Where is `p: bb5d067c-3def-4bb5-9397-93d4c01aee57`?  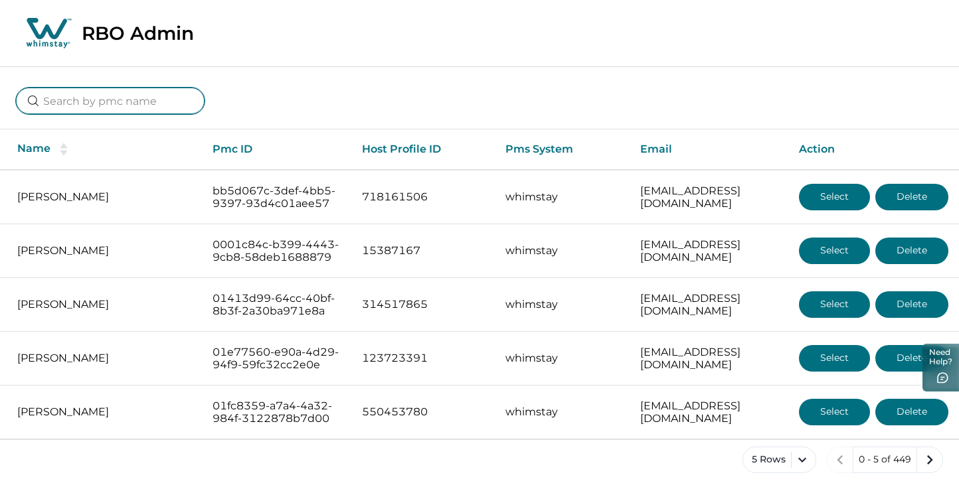 p: bb5d067c-3def-4bb5-9397-93d4c01aee57 is located at coordinates (276, 197).